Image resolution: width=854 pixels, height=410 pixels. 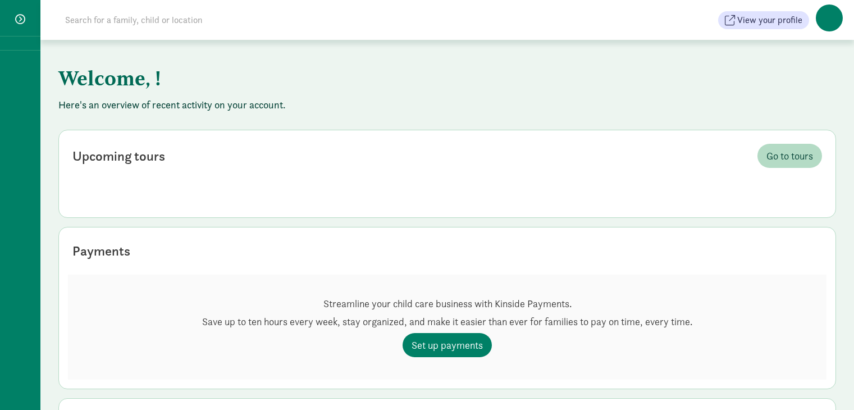 I want to click on a: Set up payments, so click(x=447, y=345).